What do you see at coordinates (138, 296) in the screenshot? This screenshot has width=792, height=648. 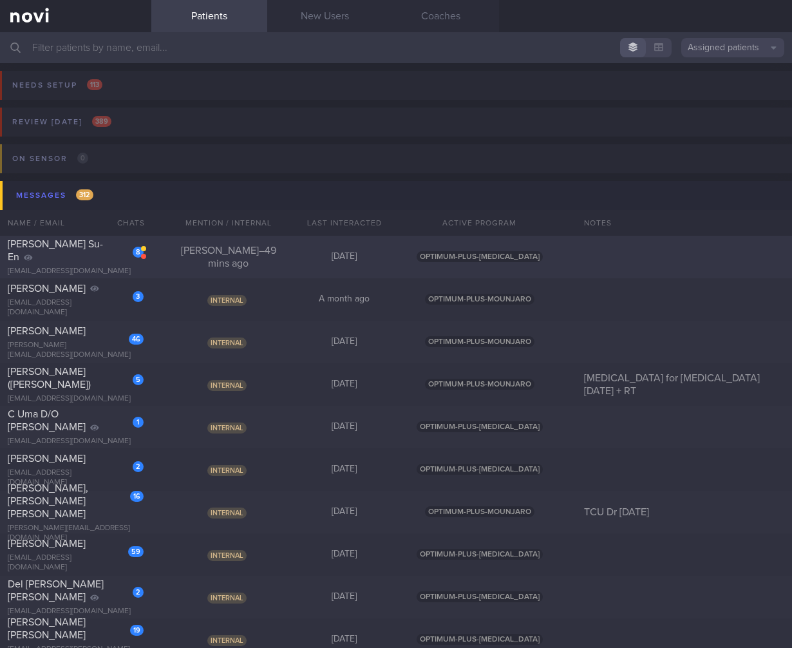 I see `div: 3` at bounding box center [138, 296].